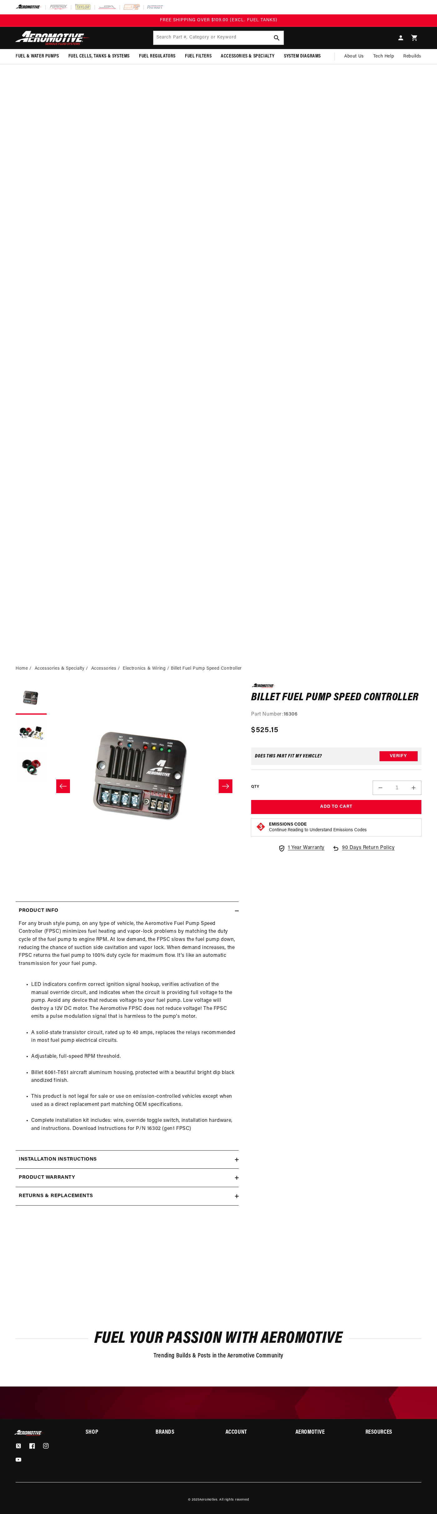 This screenshot has width=437, height=1514. What do you see at coordinates (303, 56) in the screenshot?
I see `span: System Diagrams` at bounding box center [303, 56].